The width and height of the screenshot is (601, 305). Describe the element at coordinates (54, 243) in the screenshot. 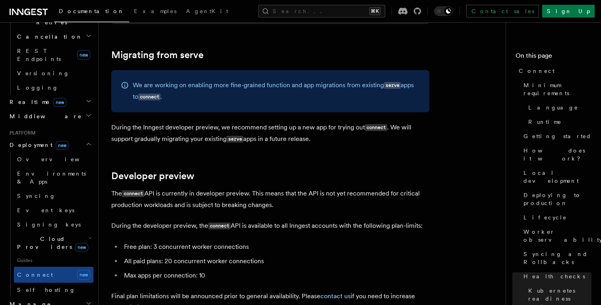

I see `button: Cloud Providersnew` at that location.